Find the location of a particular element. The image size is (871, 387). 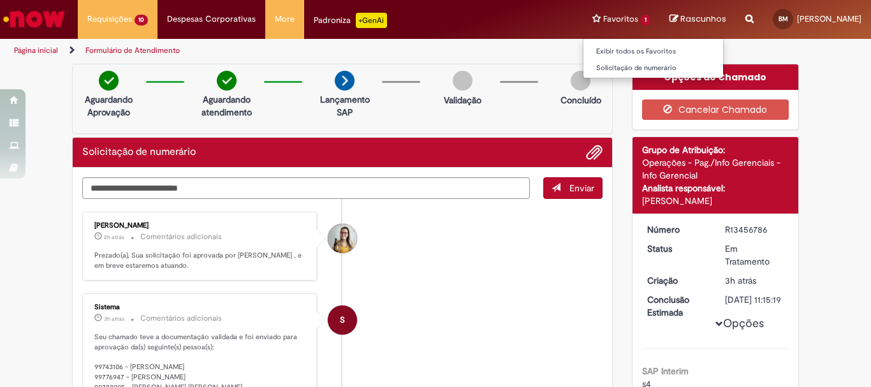

p: Aguardando Aprovação is located at coordinates (108, 106).